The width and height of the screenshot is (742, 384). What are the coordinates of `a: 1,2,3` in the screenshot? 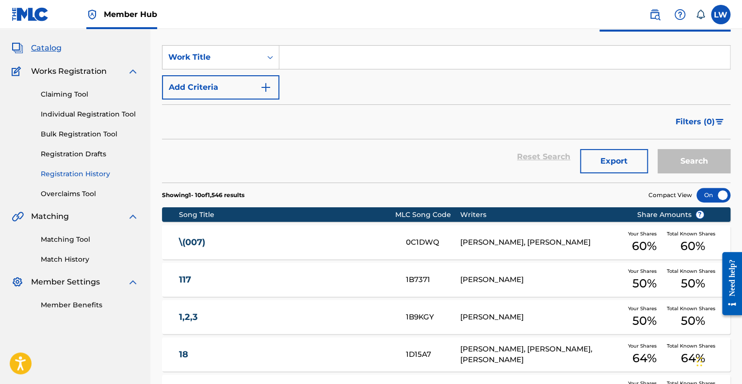 It's located at (286, 317).